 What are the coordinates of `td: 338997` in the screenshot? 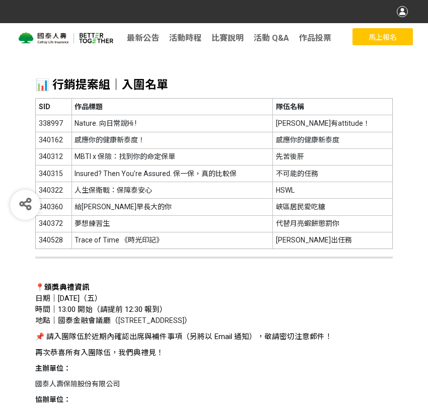 It's located at (54, 123).